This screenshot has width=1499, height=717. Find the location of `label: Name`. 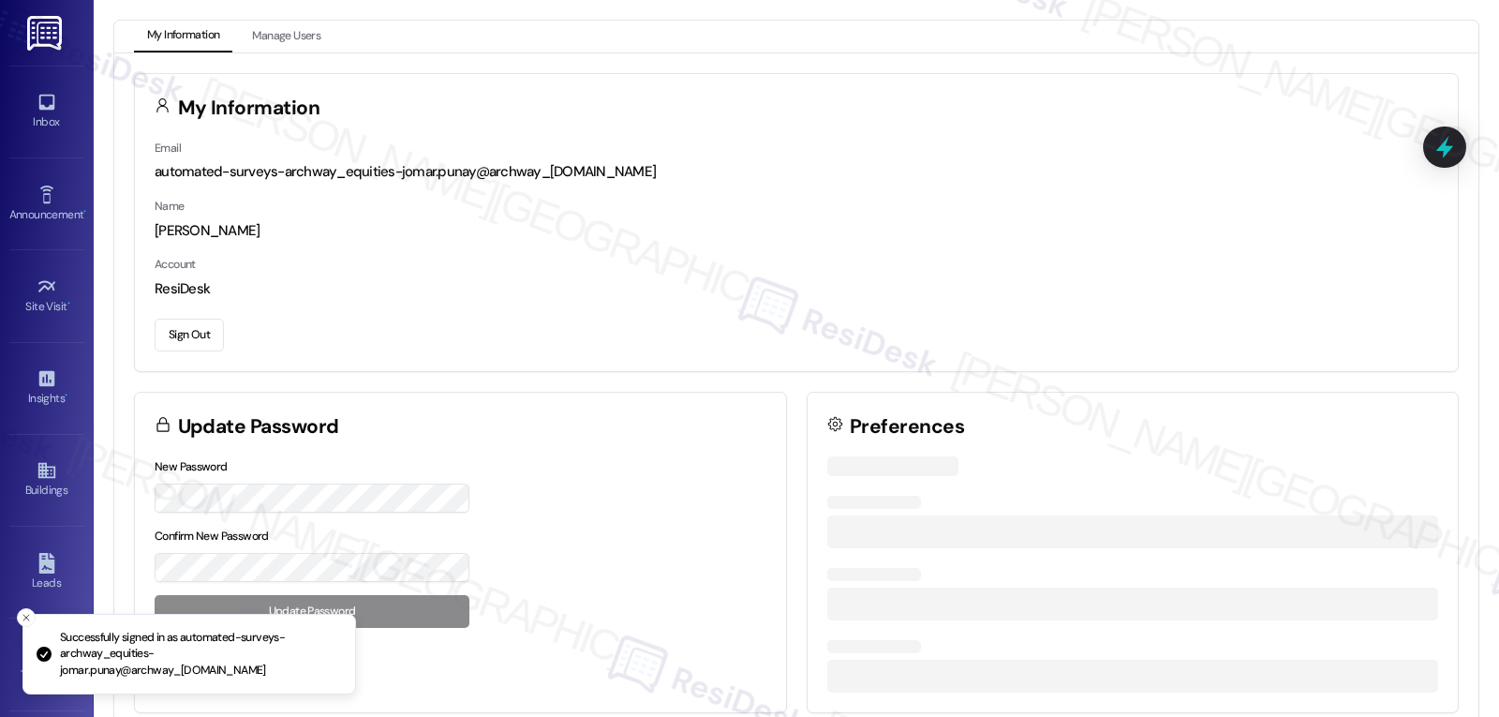

label: Name is located at coordinates (170, 206).